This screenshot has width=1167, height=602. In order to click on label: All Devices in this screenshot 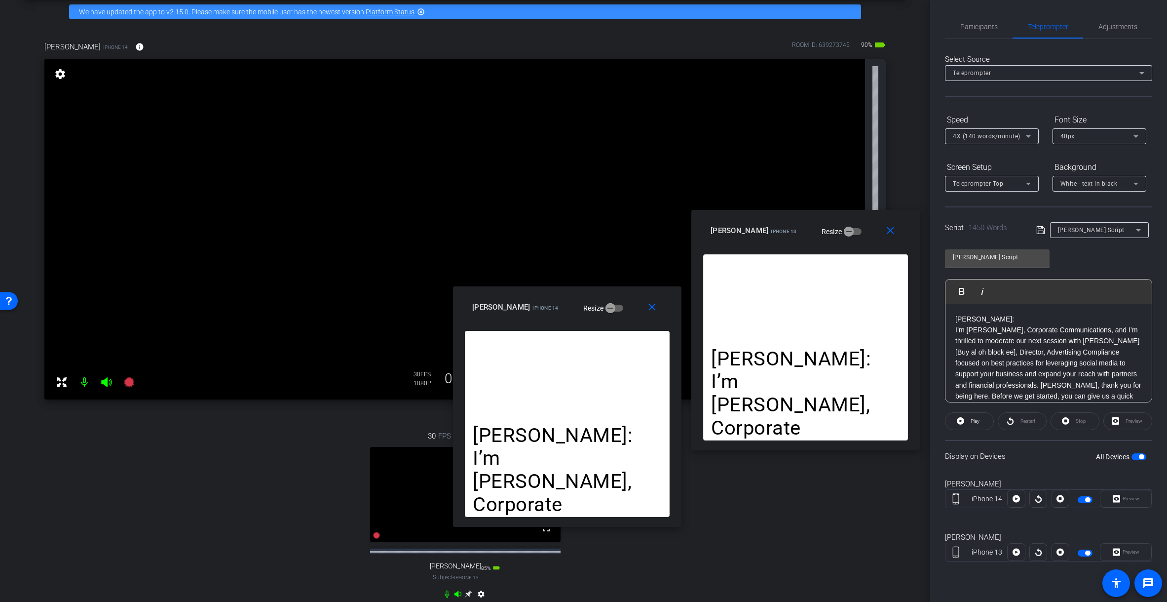, I will do `click(1114, 456)`.